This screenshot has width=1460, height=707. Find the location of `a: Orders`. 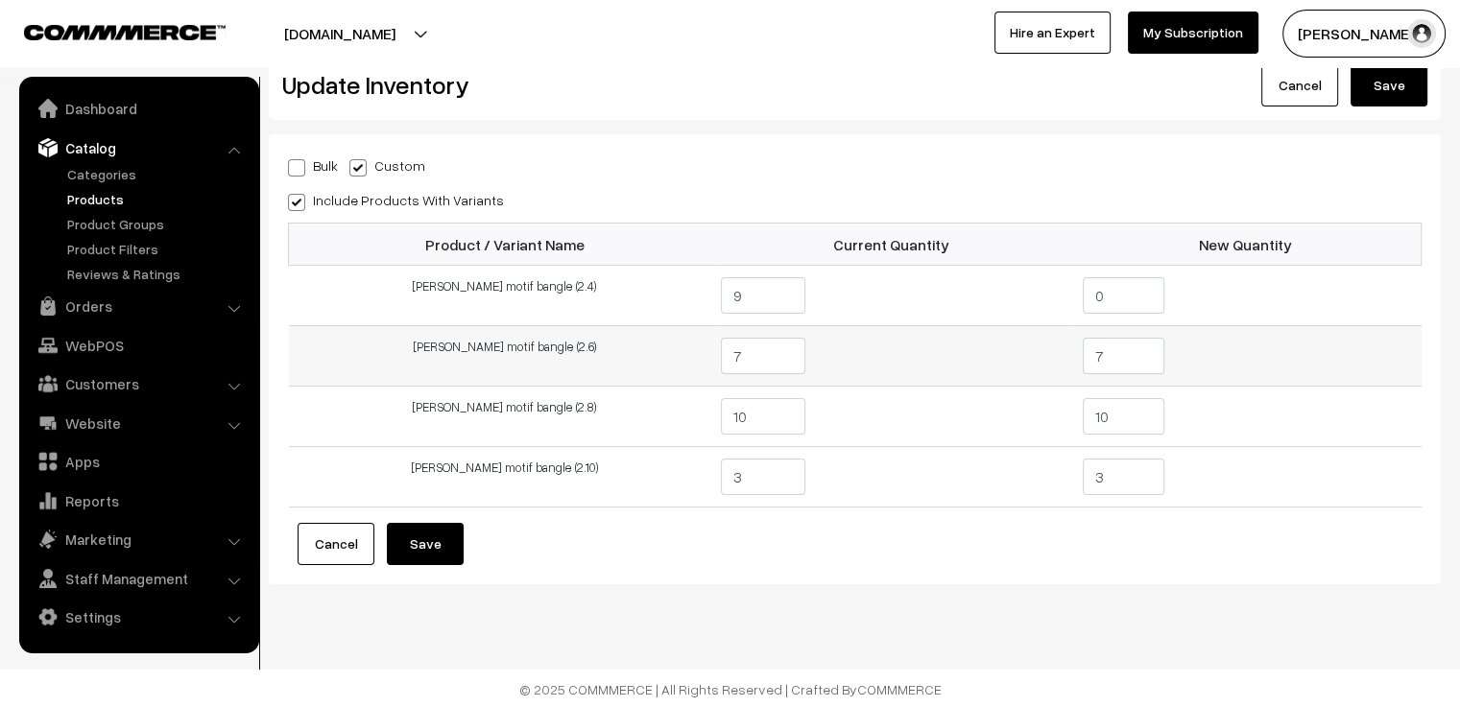

a: Orders is located at coordinates (138, 306).